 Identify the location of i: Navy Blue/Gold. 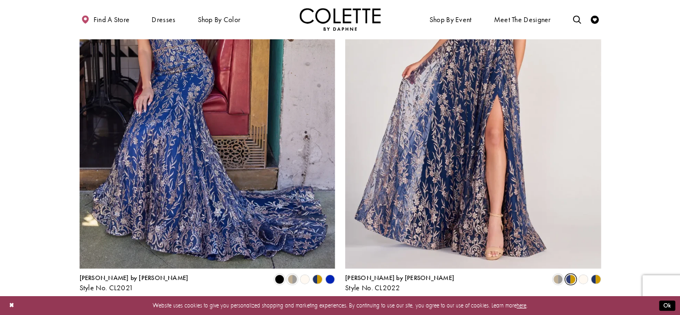
(571, 279).